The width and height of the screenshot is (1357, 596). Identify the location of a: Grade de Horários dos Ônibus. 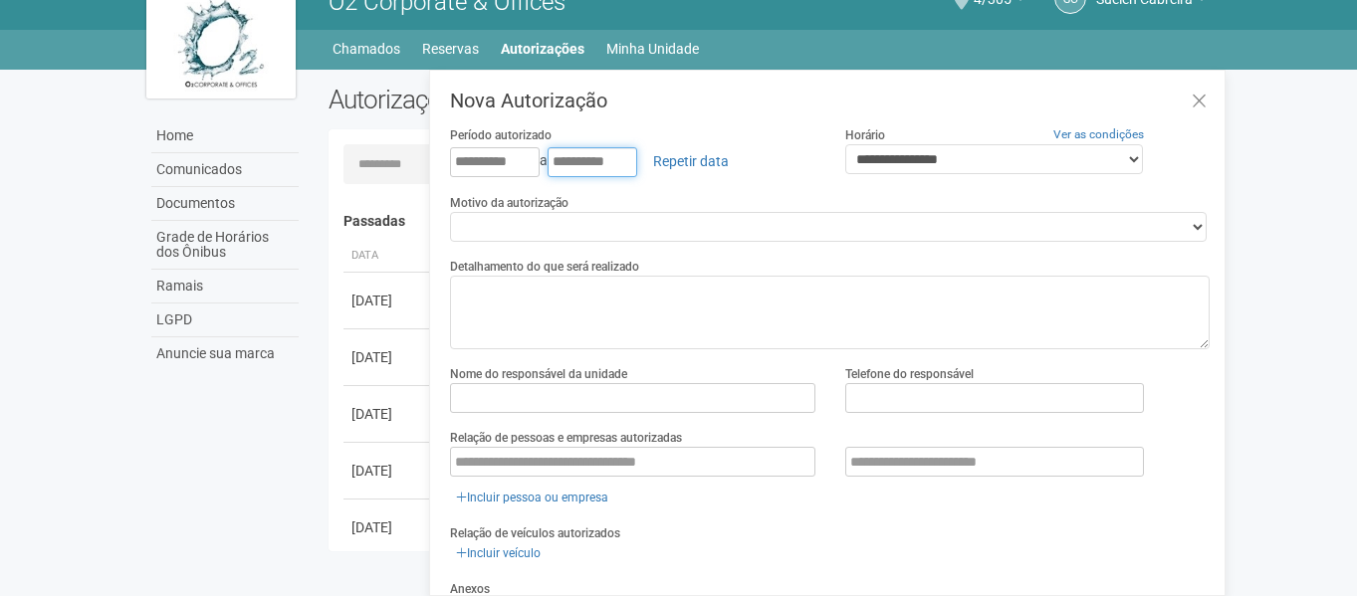
(225, 245).